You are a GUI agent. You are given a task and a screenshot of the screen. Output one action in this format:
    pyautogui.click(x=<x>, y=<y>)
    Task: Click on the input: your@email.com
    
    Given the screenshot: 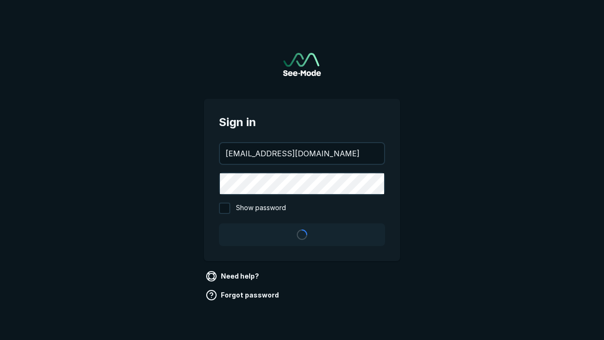 What is the action you would take?
    pyautogui.click(x=302, y=153)
    